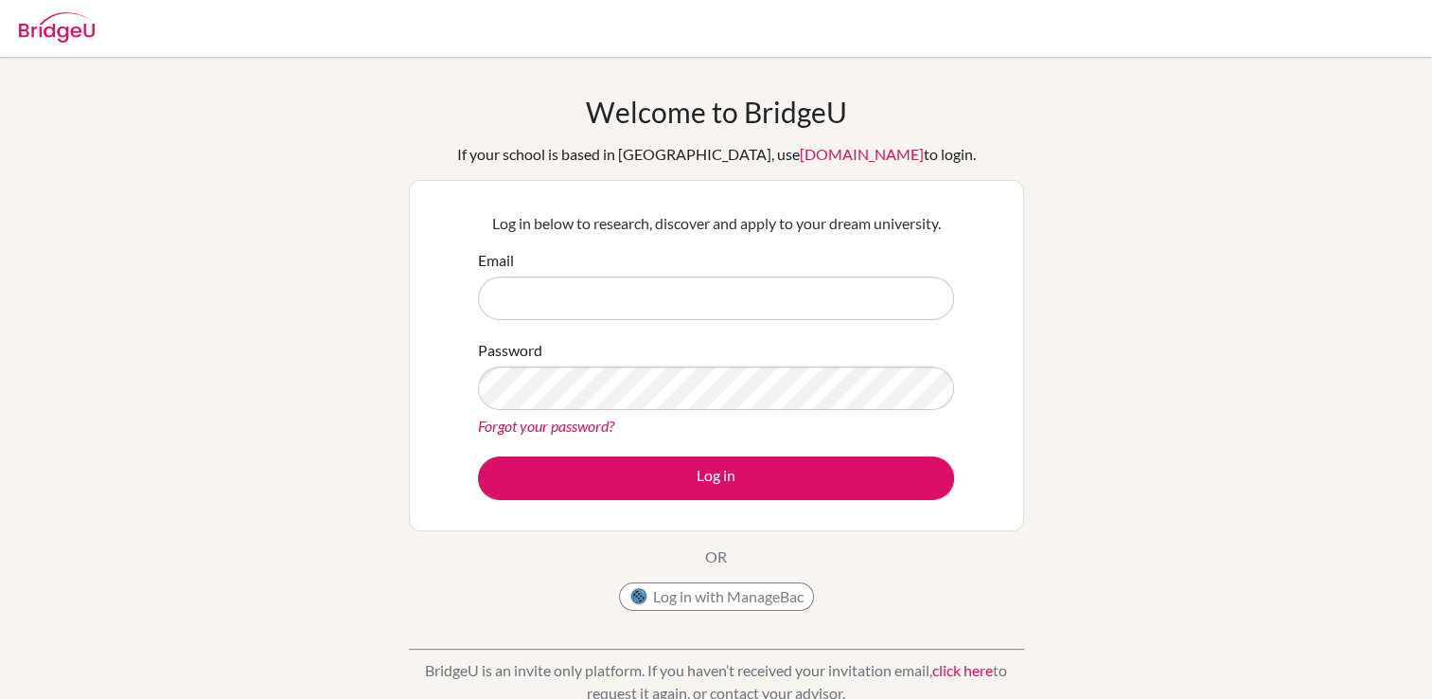  Describe the element at coordinates (546, 425) in the screenshot. I see `a: Forgot your password?` at that location.